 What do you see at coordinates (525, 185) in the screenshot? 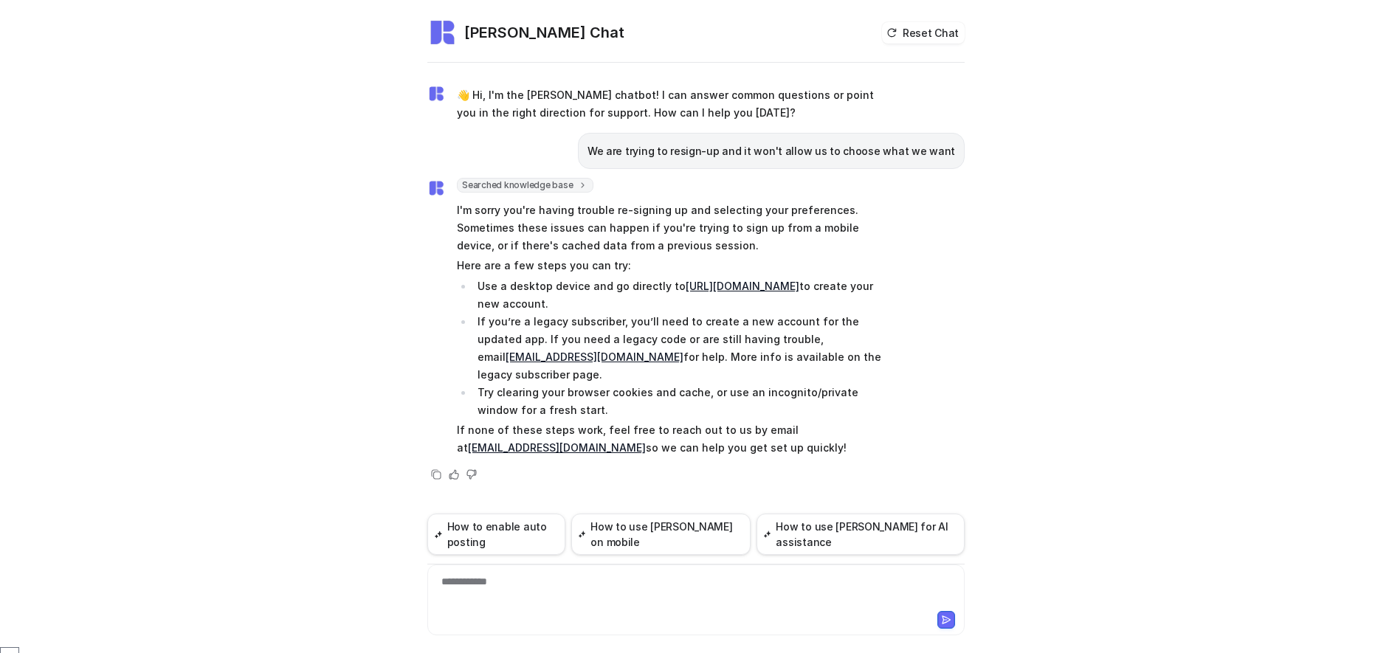
I see `span: Searched knowledge base` at bounding box center [525, 185].